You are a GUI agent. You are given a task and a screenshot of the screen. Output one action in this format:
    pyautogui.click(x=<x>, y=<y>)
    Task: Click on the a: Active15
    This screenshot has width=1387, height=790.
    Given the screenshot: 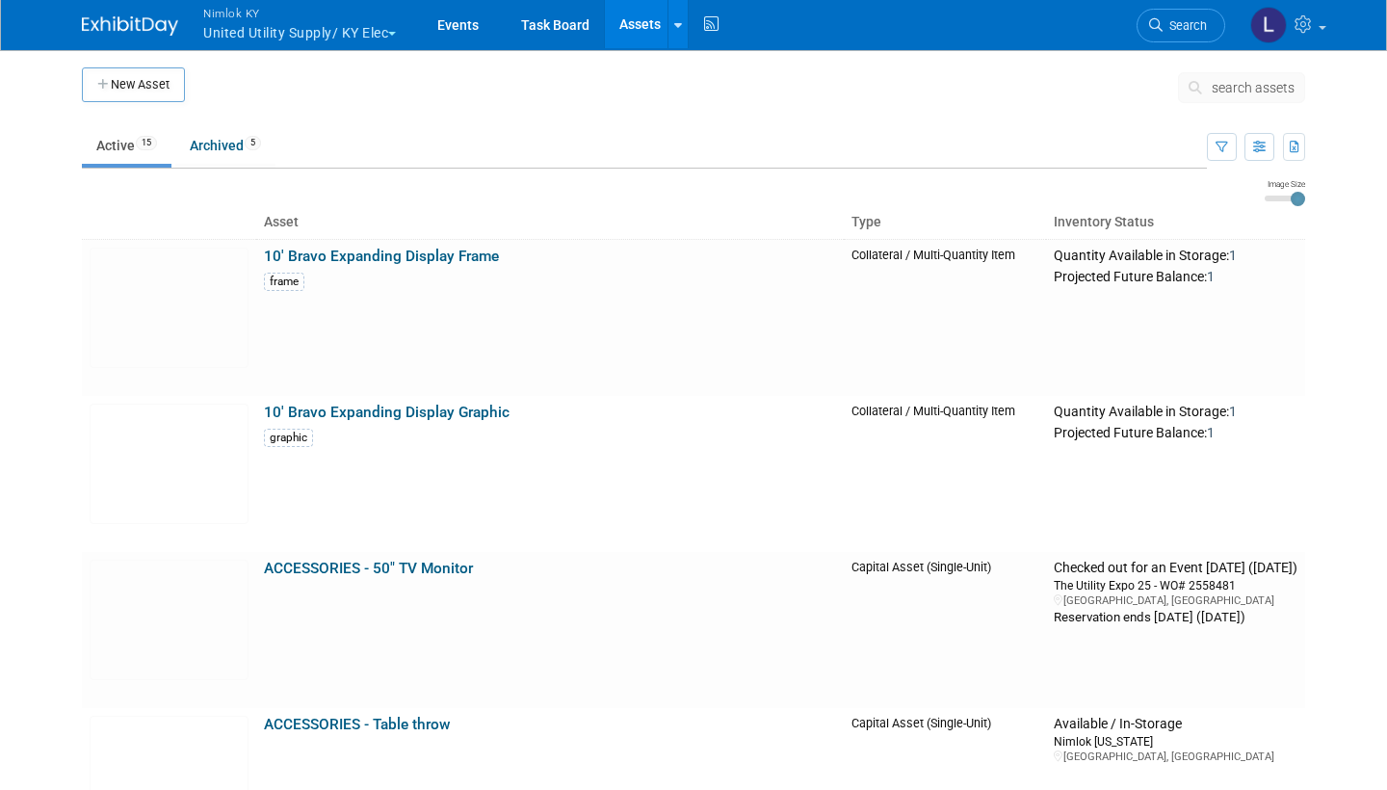 What is the action you would take?
    pyautogui.click(x=126, y=145)
    